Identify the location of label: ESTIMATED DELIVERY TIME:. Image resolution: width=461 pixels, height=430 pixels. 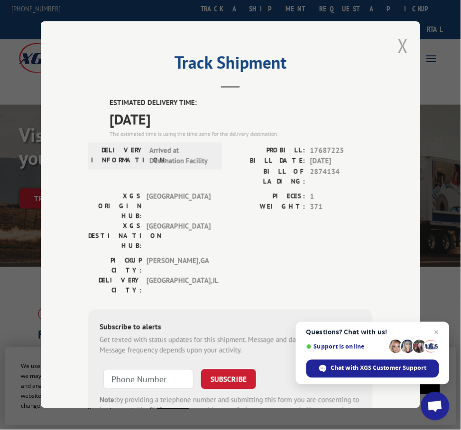
(241, 103).